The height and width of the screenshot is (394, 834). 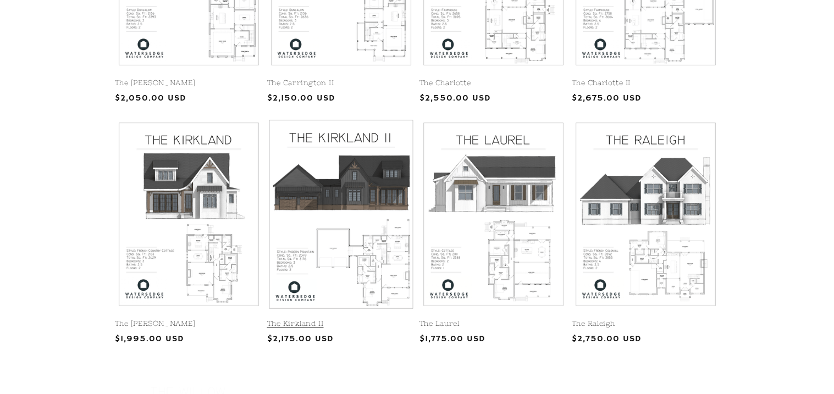 What do you see at coordinates (341, 324) in the screenshot?
I see `a: The Kirkland II` at bounding box center [341, 324].